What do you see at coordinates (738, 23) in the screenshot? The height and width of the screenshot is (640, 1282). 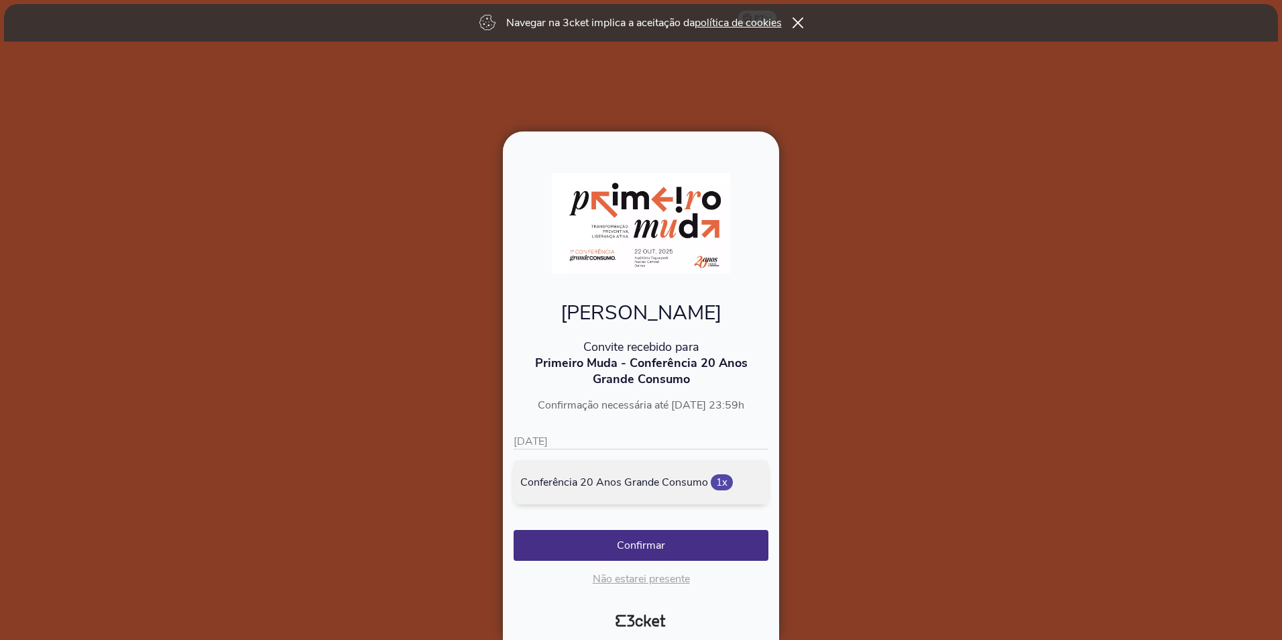 I see `a: política de cookies` at bounding box center [738, 23].